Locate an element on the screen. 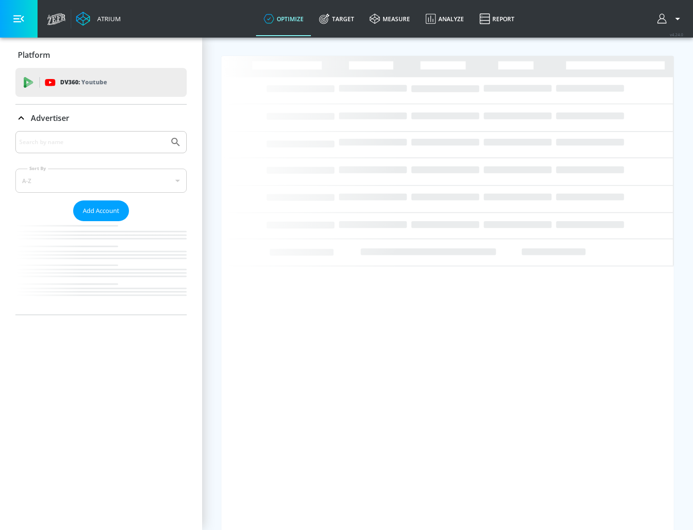 This screenshot has width=693, height=530. div: DV360: Youtube is located at coordinates (101, 82).